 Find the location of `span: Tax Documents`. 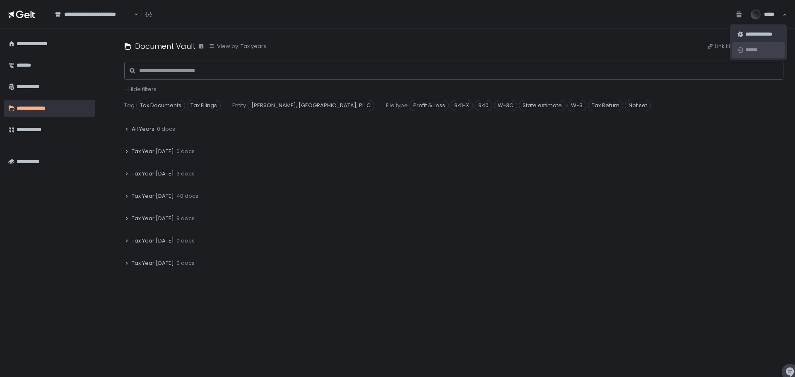

span: Tax Documents is located at coordinates (161, 106).